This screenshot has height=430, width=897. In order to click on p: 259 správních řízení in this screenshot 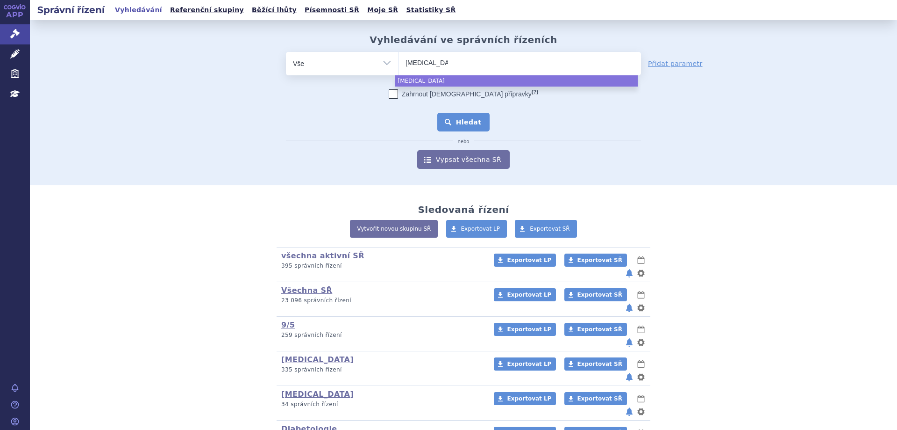, I will do `click(381, 335)`.